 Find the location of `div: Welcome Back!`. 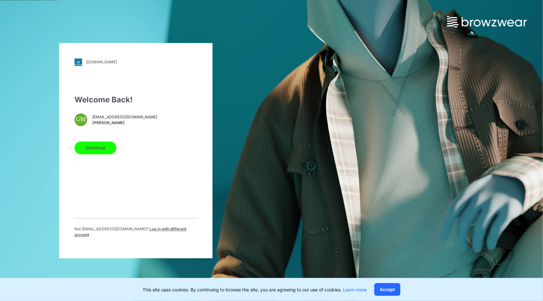

div: Welcome Back! is located at coordinates (136, 100).